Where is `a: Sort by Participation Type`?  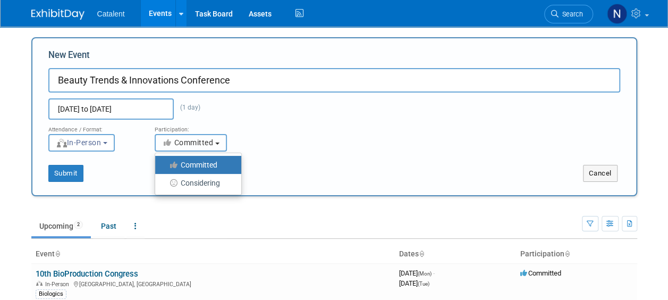
a: Sort by Participation Type is located at coordinates (567, 254).